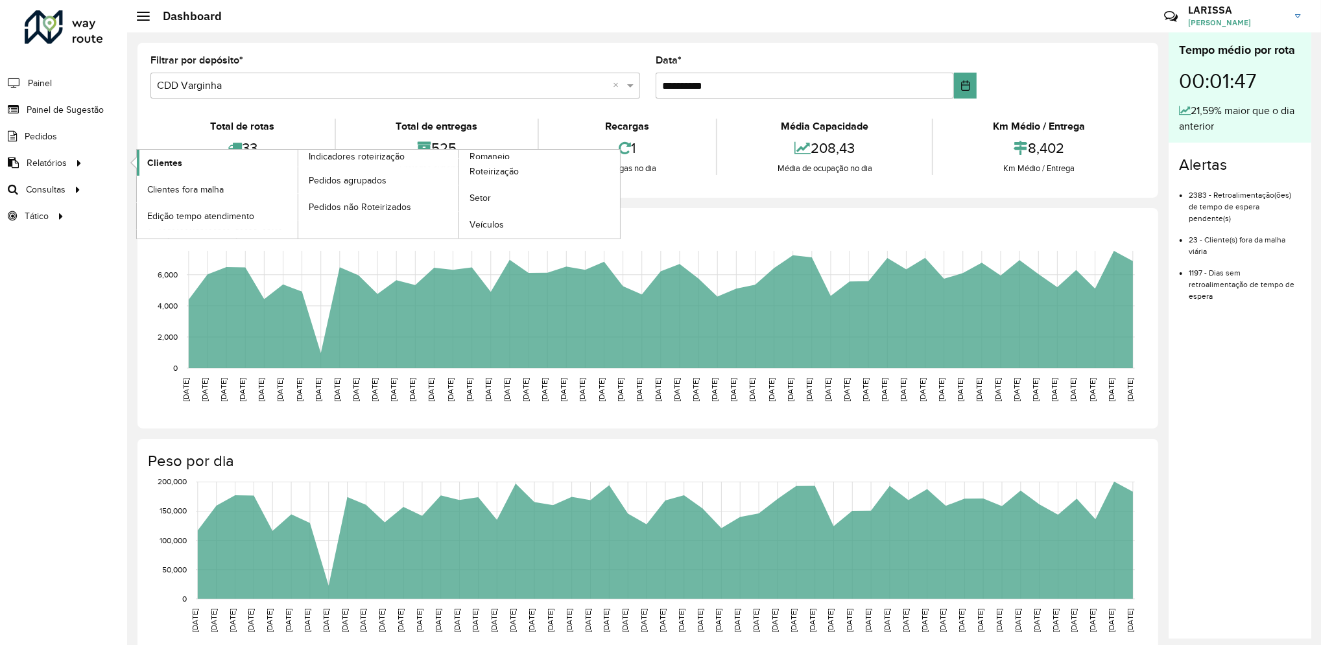  What do you see at coordinates (824, 126) in the screenshot?
I see `div: Média Capacidade` at bounding box center [824, 126].